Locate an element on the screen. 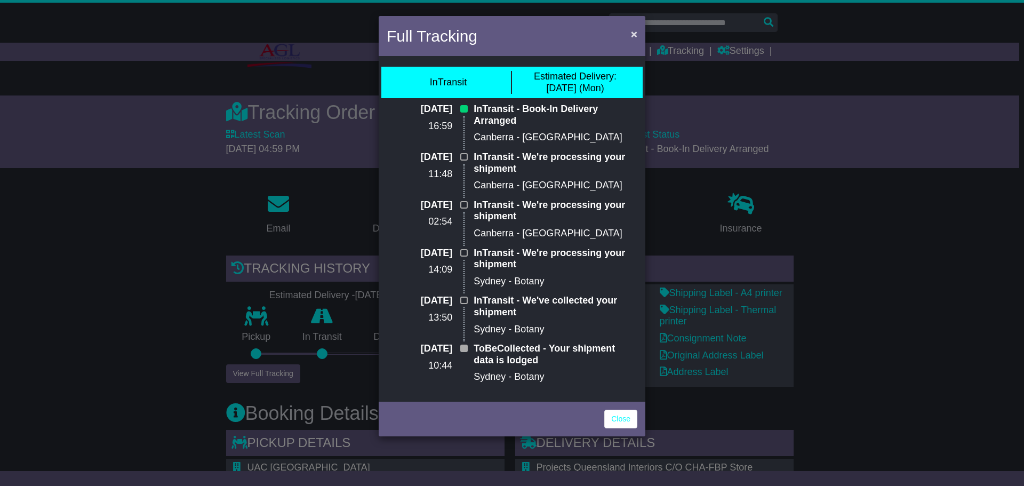 The width and height of the screenshot is (1024, 486). p: 16:59 is located at coordinates (419, 126).